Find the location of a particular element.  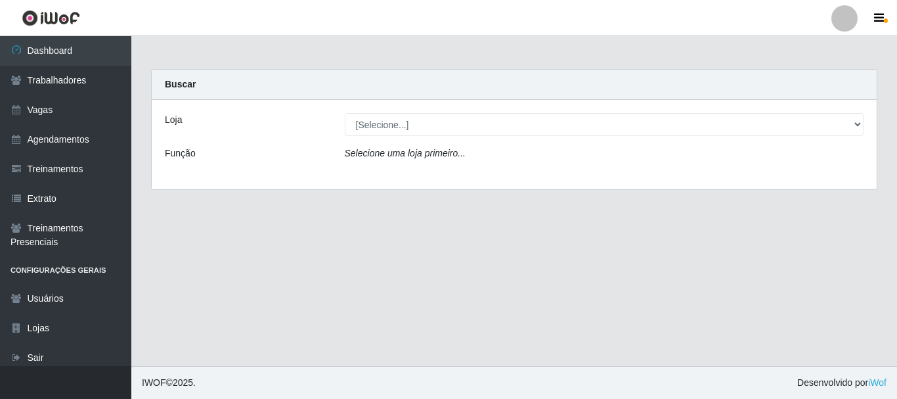

label: Função is located at coordinates (180, 153).